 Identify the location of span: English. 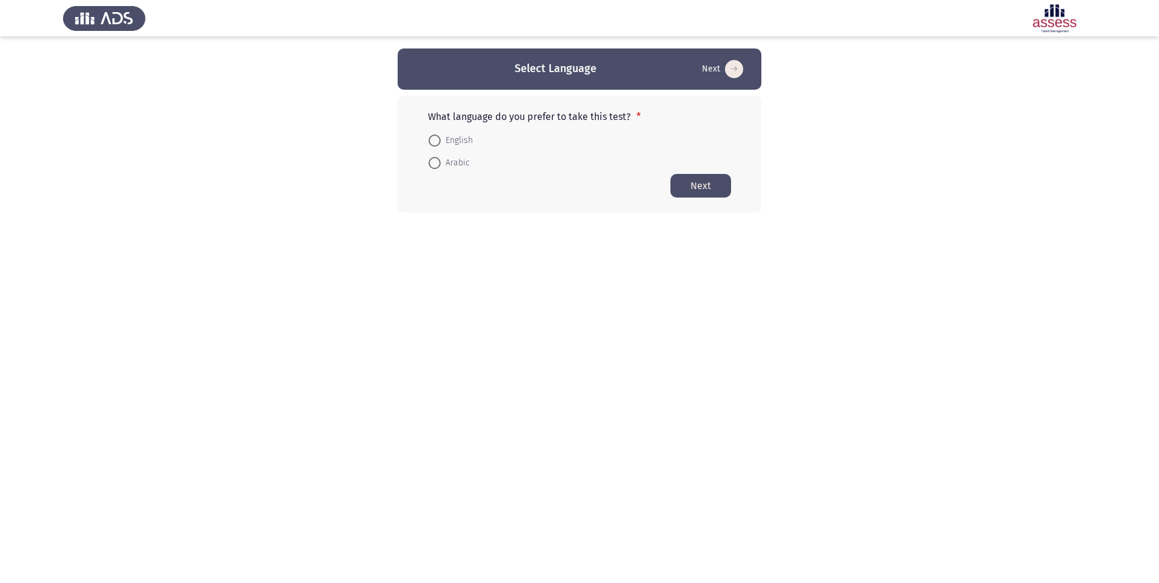
(456, 141).